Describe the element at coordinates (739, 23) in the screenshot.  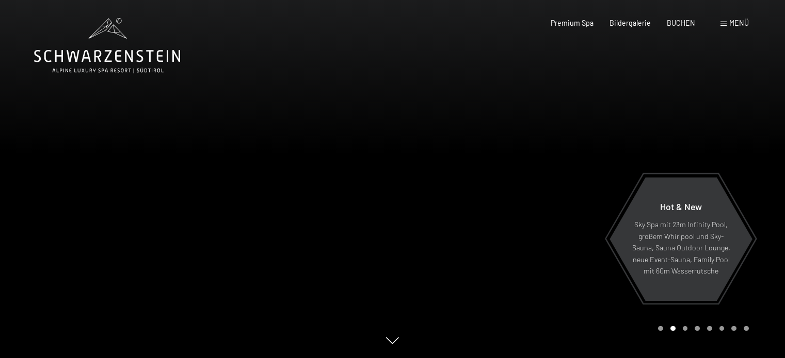
I see `span: Menü` at that location.